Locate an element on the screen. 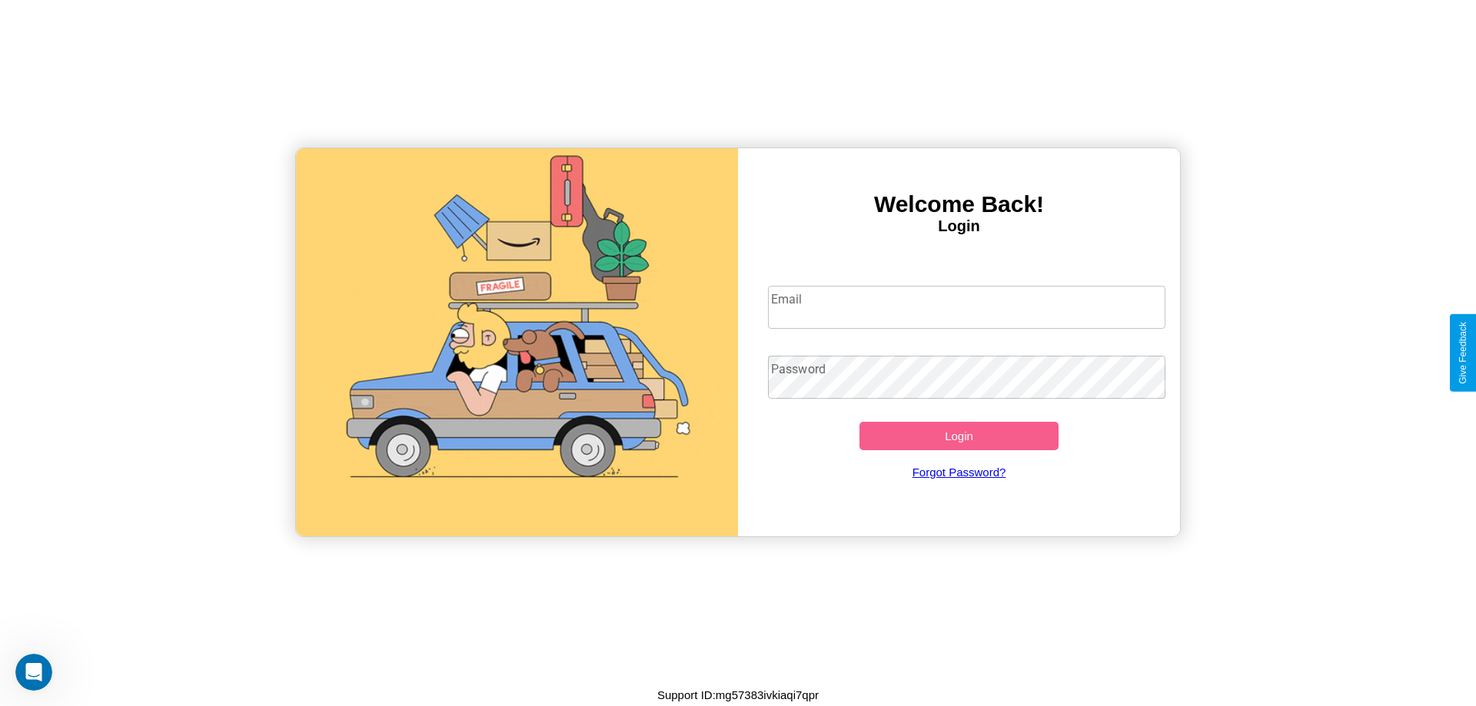 This screenshot has height=706, width=1476. a: Forgot Password? is located at coordinates (959, 472).